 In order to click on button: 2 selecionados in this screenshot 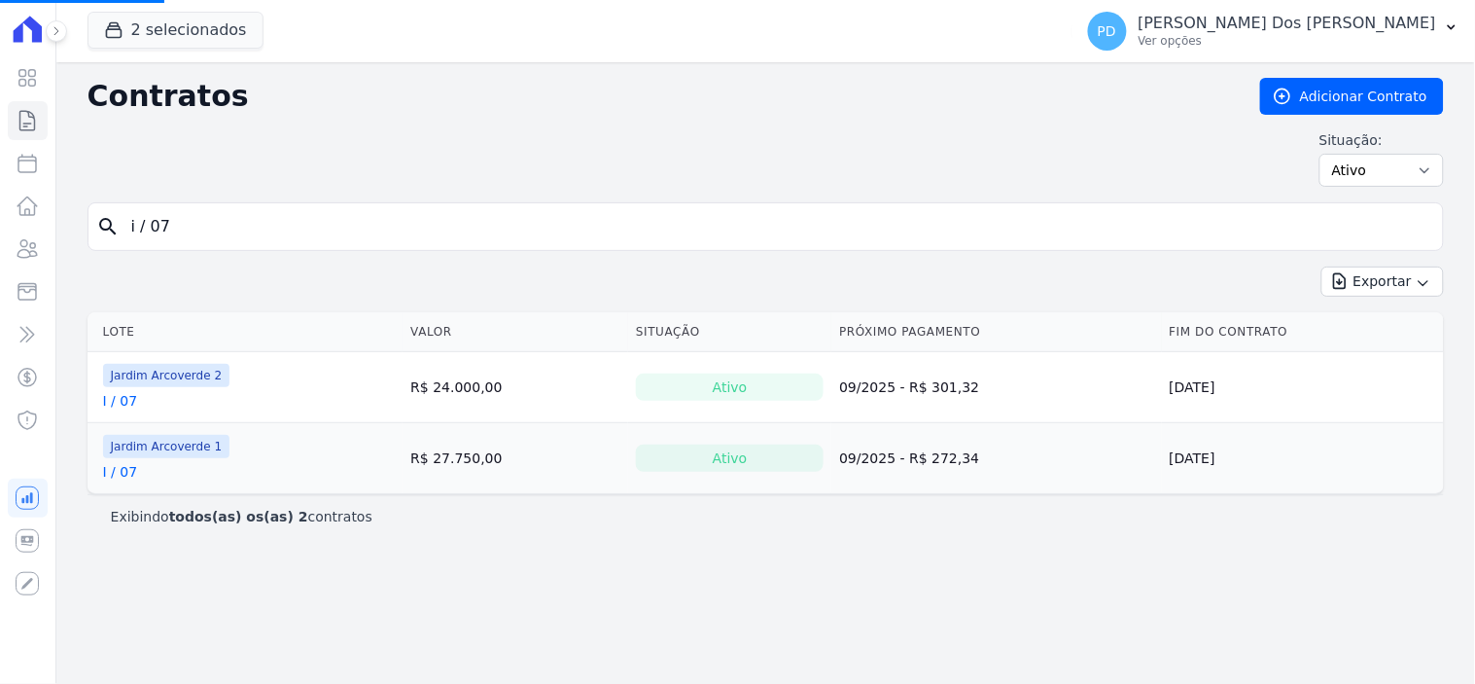, I will do `click(175, 30)`.